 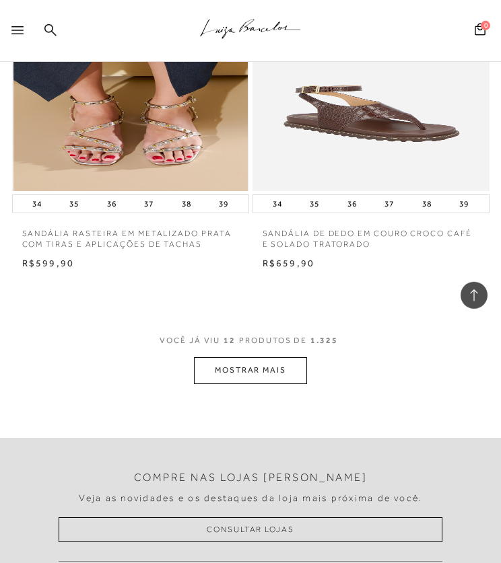 What do you see at coordinates (131, 235) in the screenshot?
I see `p: SANDÁLIA RASTEIRA EM METALIZADO PRATA COM TIRAS E APLICAÇÕES DE TACHAS` at bounding box center [131, 235].